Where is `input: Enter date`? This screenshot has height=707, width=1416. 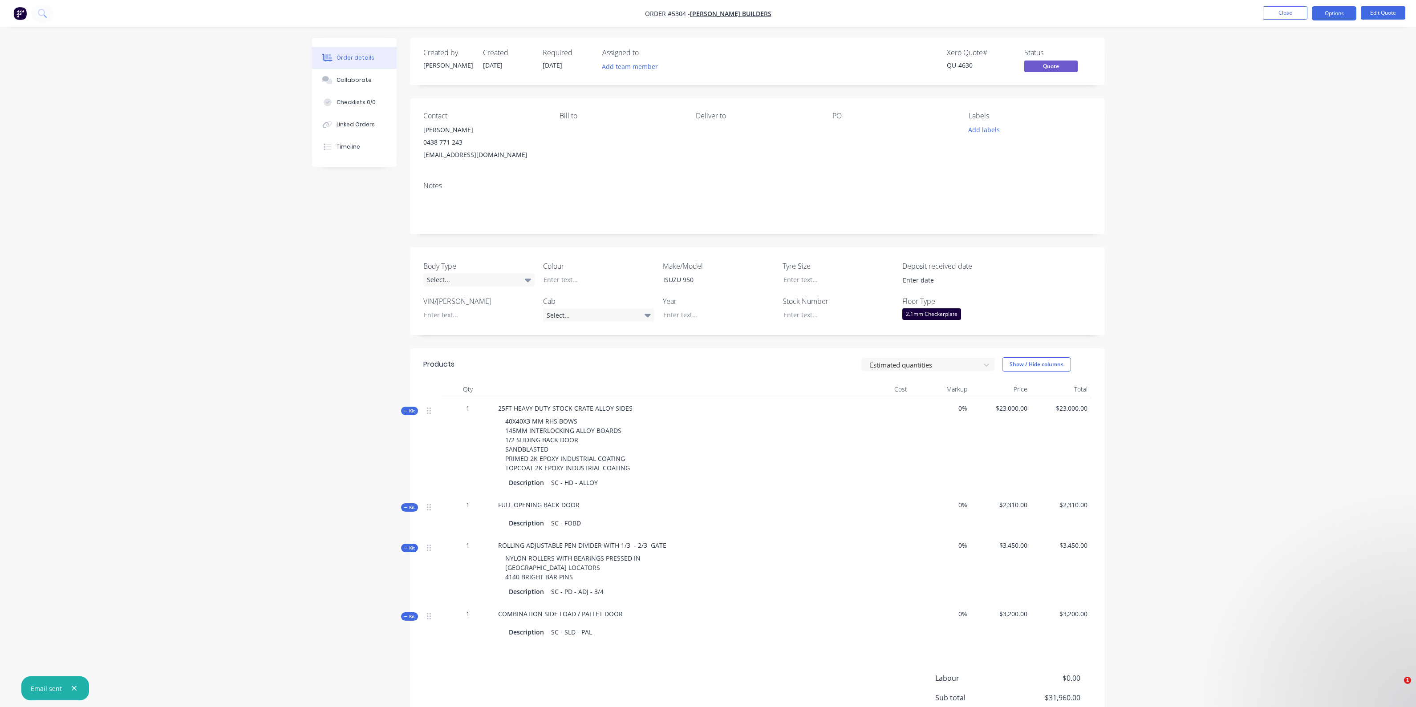 input: Enter date is located at coordinates (952, 280).